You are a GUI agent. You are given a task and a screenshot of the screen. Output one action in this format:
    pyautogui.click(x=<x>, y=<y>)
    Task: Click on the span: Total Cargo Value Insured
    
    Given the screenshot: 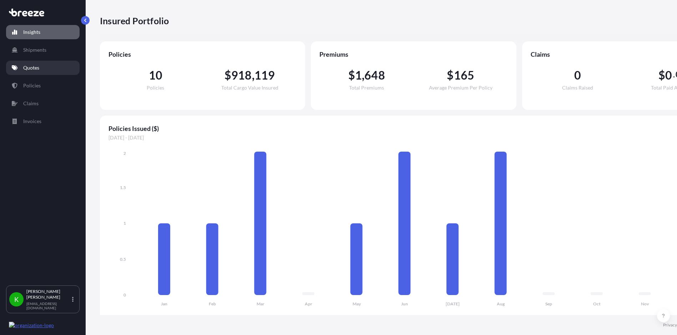 What is the action you would take?
    pyautogui.click(x=250, y=88)
    